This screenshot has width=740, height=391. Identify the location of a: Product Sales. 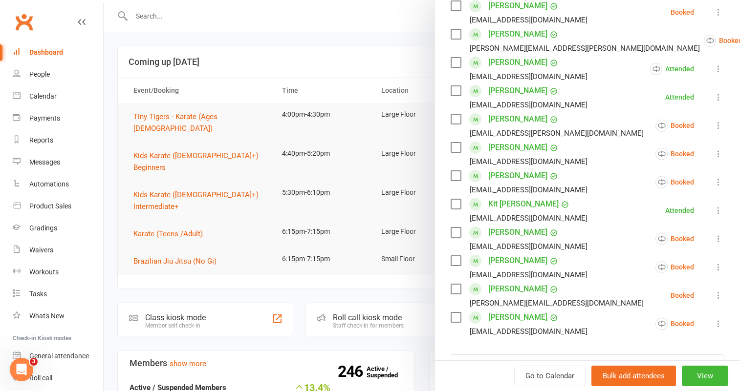
(58, 206).